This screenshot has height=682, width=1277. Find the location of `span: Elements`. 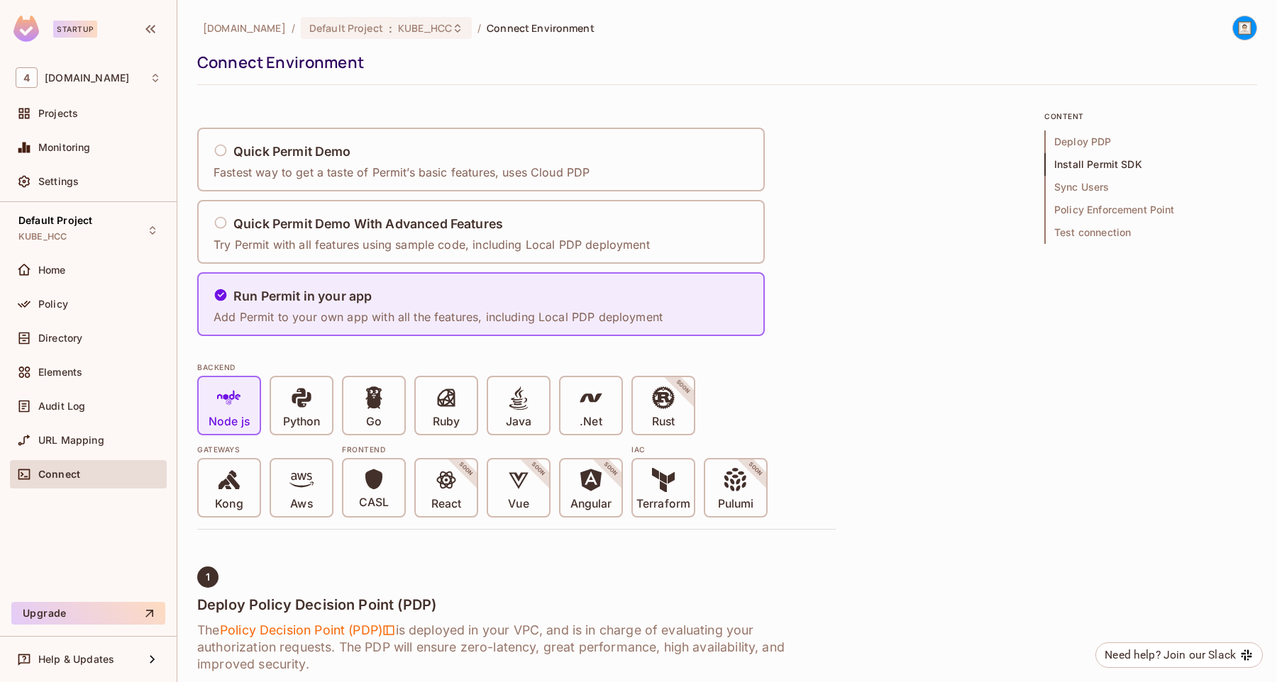

span: Elements is located at coordinates (60, 372).